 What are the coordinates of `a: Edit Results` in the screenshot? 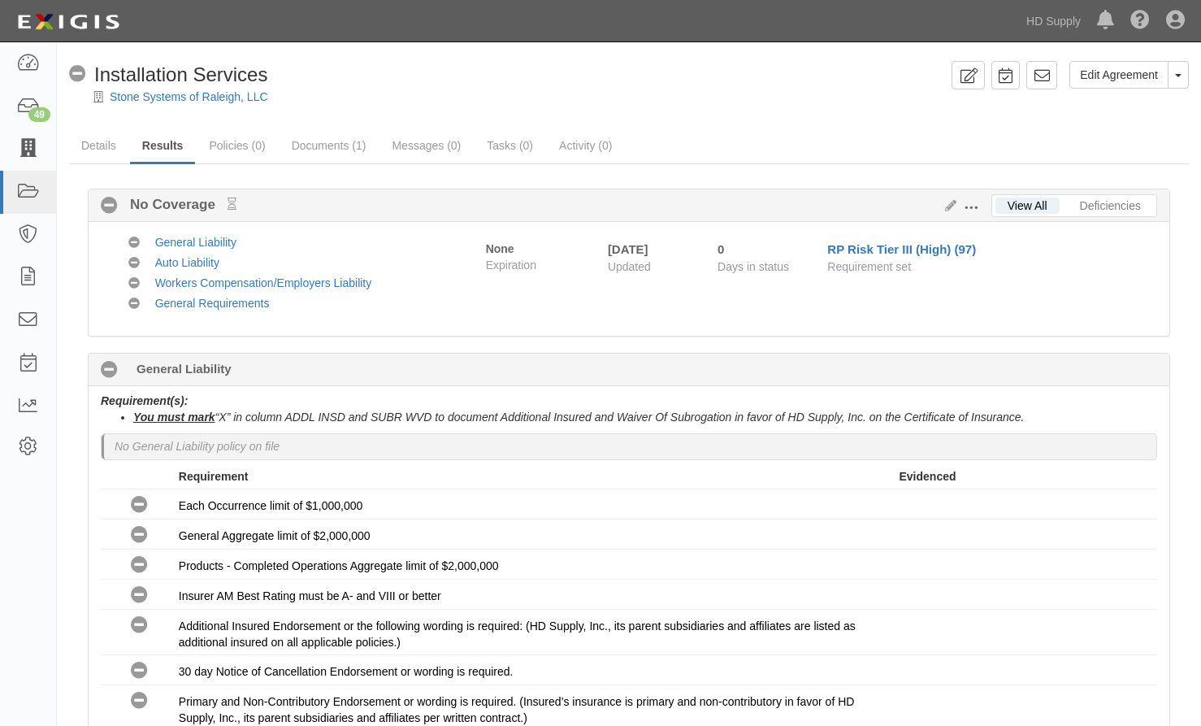 It's located at (948, 206).